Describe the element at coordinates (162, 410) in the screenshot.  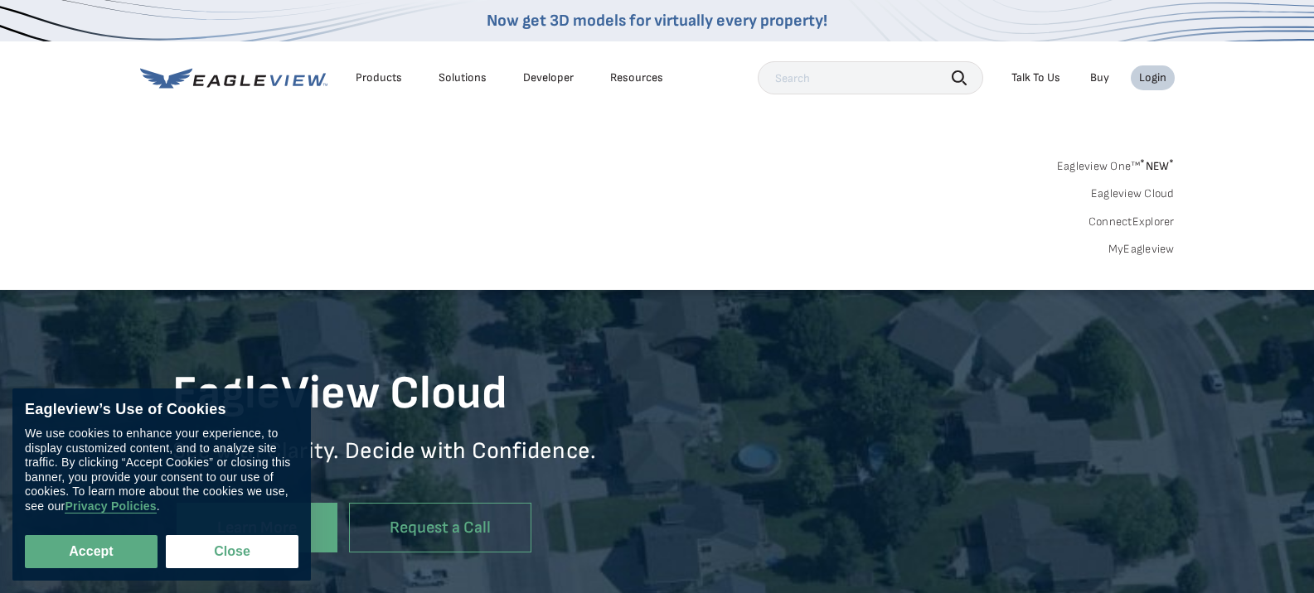
I see `div: Eagleview’s Use of Cookies` at that location.